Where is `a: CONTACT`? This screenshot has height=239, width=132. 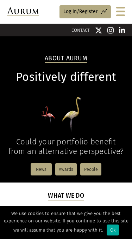 a: CONTACT is located at coordinates (81, 30).